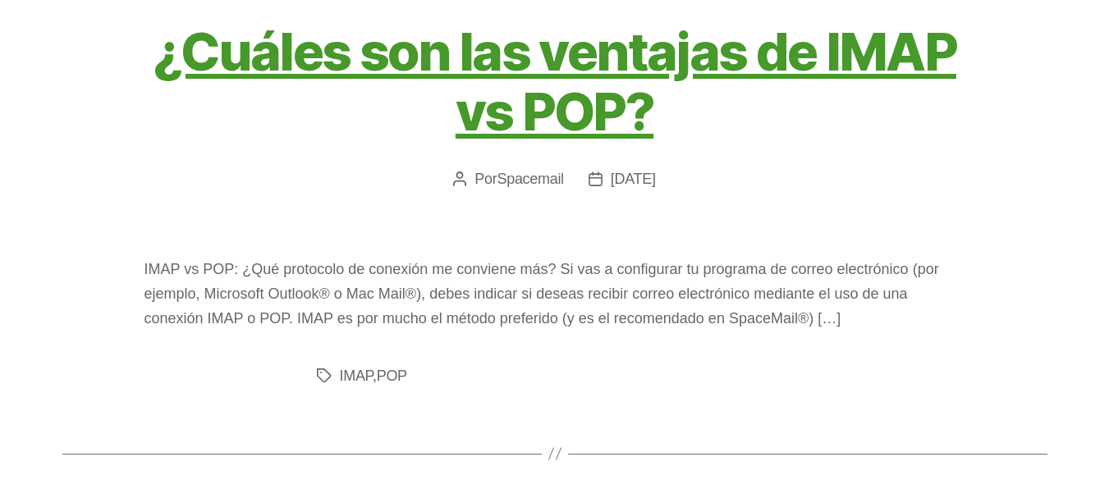 Image resolution: width=1109 pixels, height=498 pixels. I want to click on span: Por, so click(519, 179).